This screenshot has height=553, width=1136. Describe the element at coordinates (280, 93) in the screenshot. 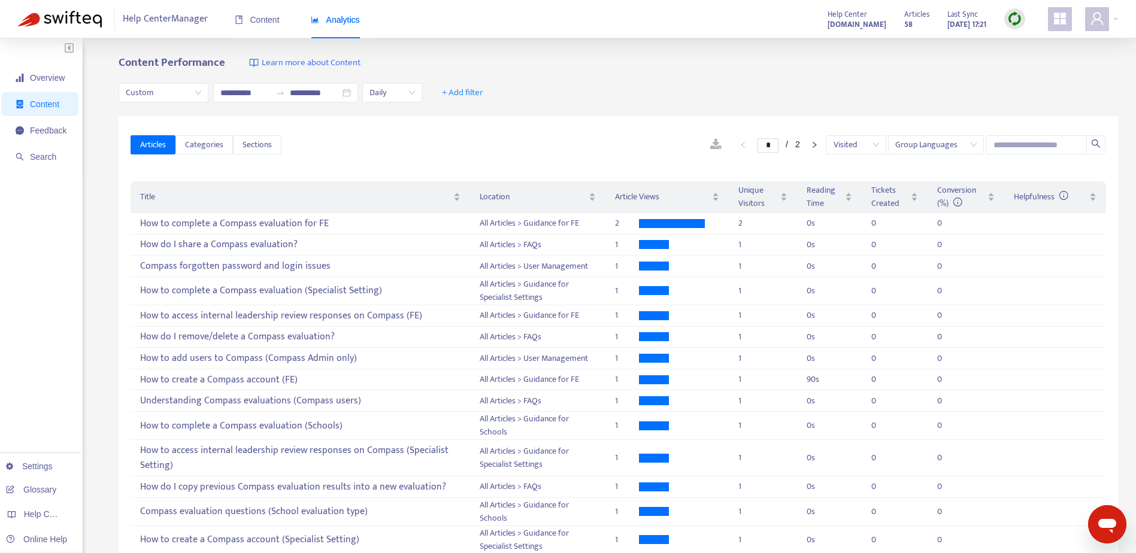

I see `span: to` at that location.